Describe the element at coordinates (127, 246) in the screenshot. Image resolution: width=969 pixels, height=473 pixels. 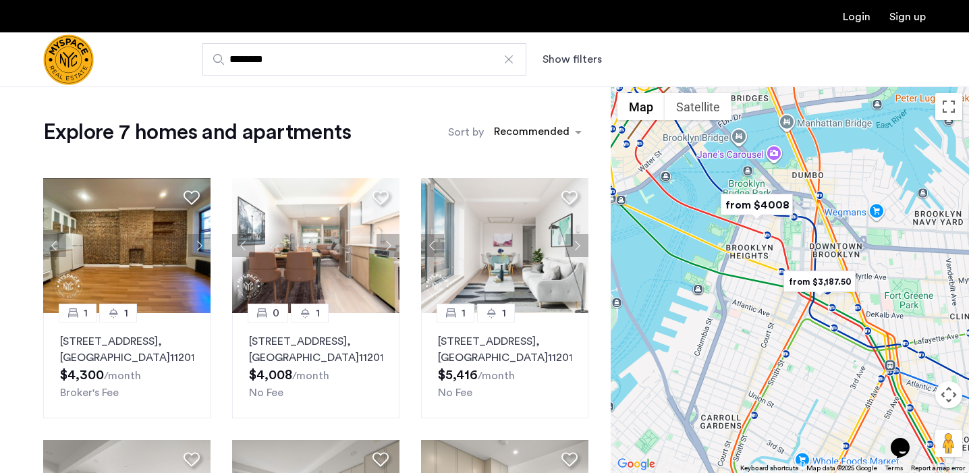
I see `img: 4a86f311-bc8a-42bc-8534-e0ec6dcd7a68_638854163647215298.jpeg` at that location.